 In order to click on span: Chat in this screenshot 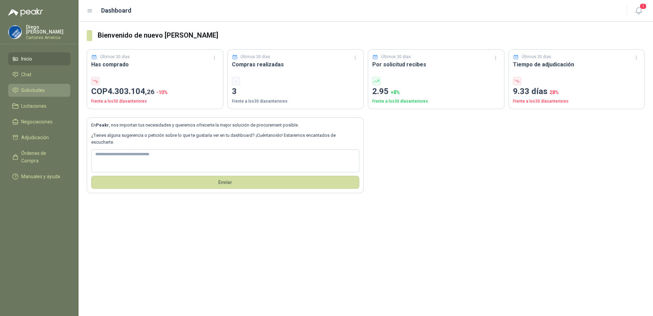, I will do `click(26, 74)`.